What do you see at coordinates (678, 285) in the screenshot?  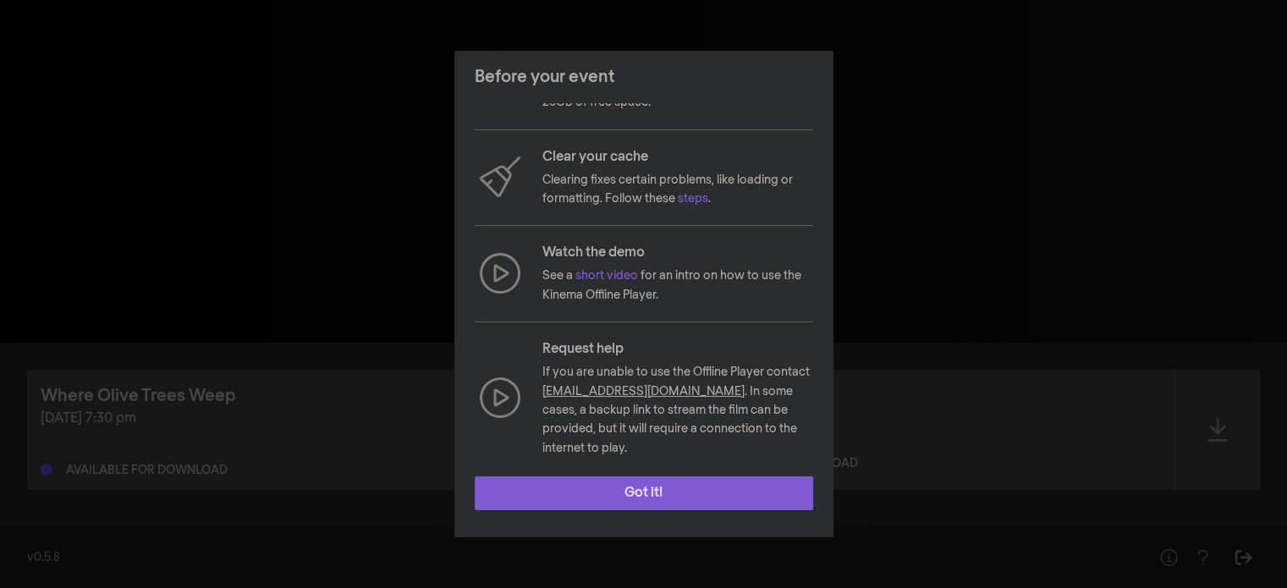 I see `p: See a for an intro on how to use the Kinema Offline Player.` at bounding box center [678, 285].